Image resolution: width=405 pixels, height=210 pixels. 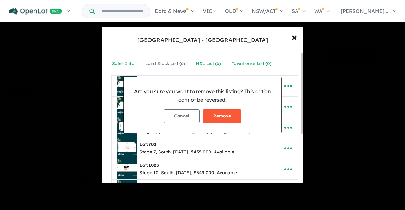 I want to click on button: Cancel, so click(x=182, y=116).